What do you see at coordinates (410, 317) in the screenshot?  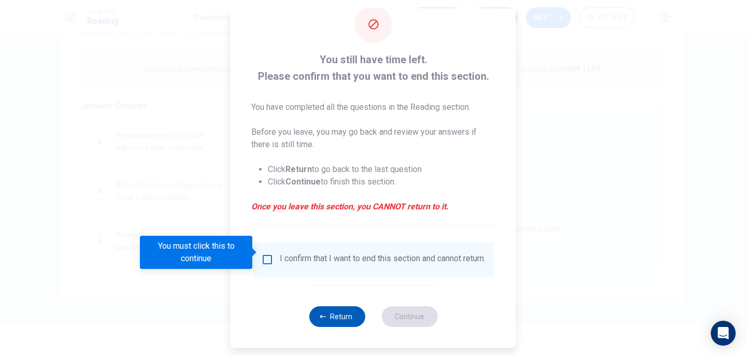 I see `button: Continue` at bounding box center [410, 317].